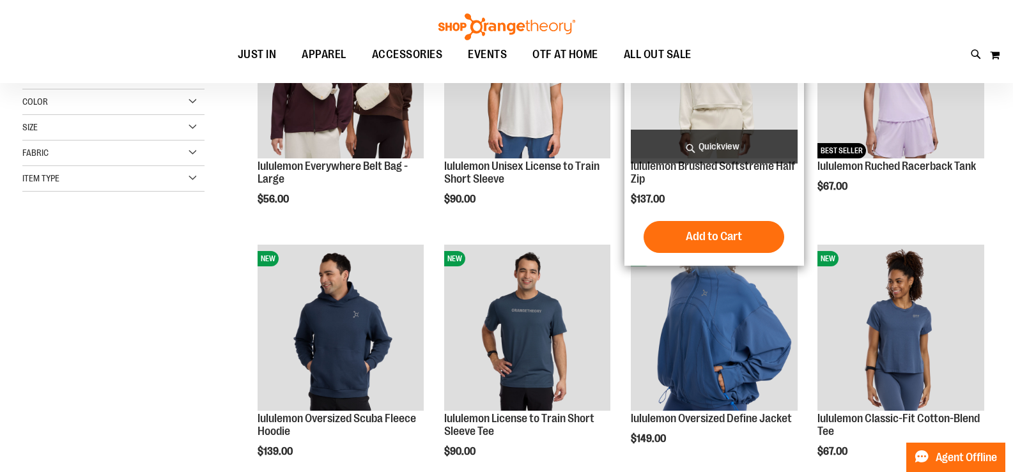 This screenshot has height=472, width=1013. What do you see at coordinates (842, 151) in the screenshot?
I see `span: BEST SELLER` at bounding box center [842, 151].